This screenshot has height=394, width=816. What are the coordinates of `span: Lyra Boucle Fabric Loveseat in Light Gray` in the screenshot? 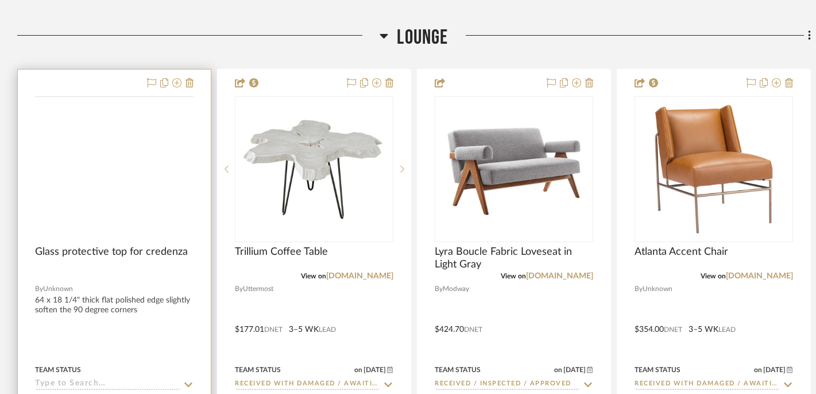 It's located at (514, 258).